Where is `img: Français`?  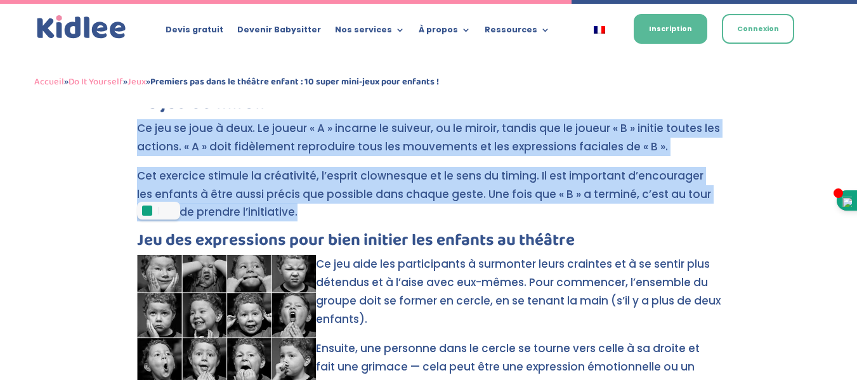
img: Français is located at coordinates (599, 30).